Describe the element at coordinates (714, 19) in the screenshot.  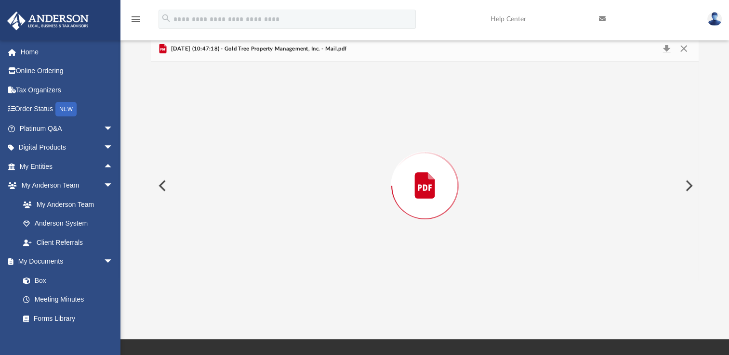
I see `img: User Pic` at that location.